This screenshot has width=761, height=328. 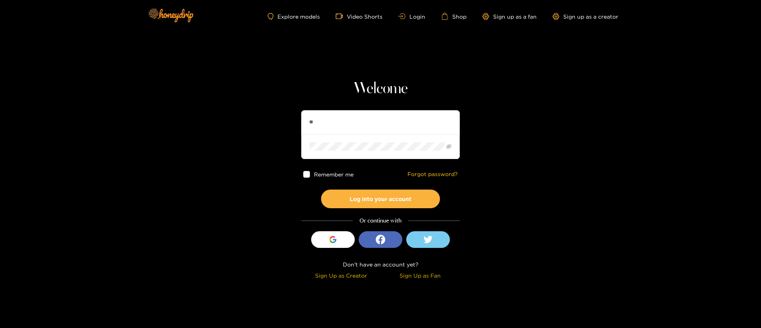 I want to click on div: Sign Up as Creator, so click(x=341, y=275).